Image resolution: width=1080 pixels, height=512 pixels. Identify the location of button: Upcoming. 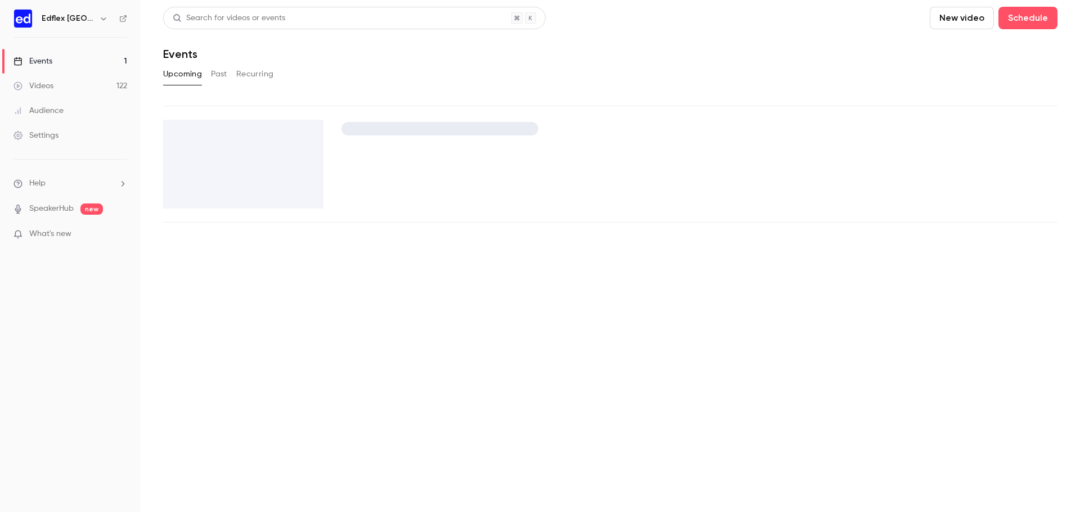
(182, 74).